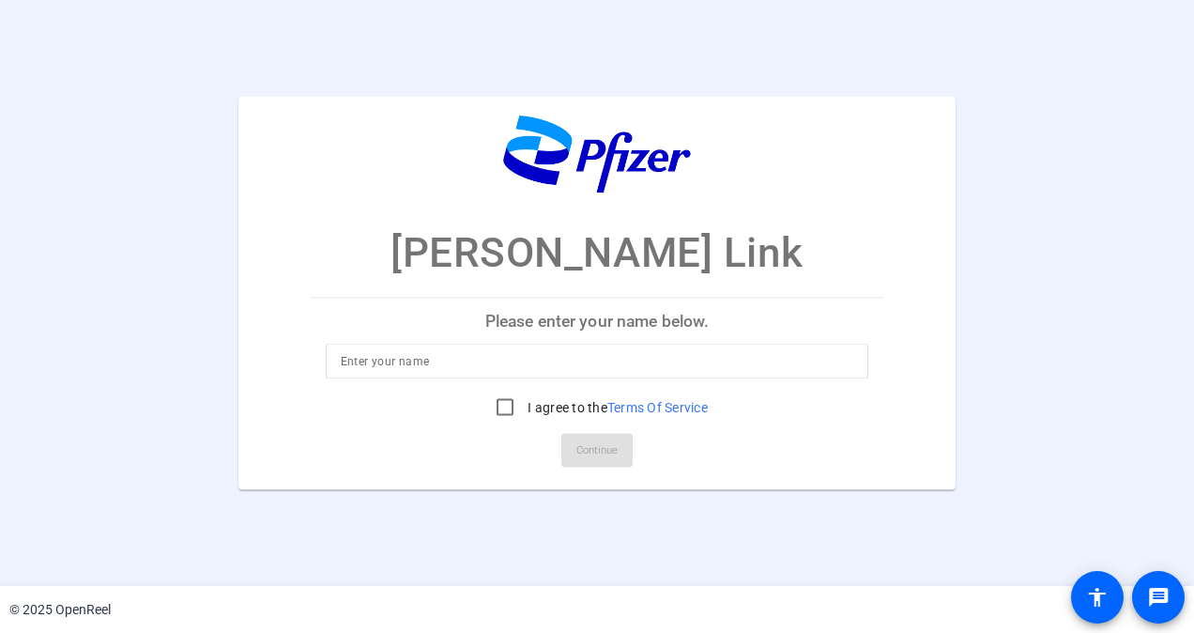 This screenshot has width=1194, height=633. What do you see at coordinates (616, 407) in the screenshot?
I see `label: I agree to the` at bounding box center [616, 407].